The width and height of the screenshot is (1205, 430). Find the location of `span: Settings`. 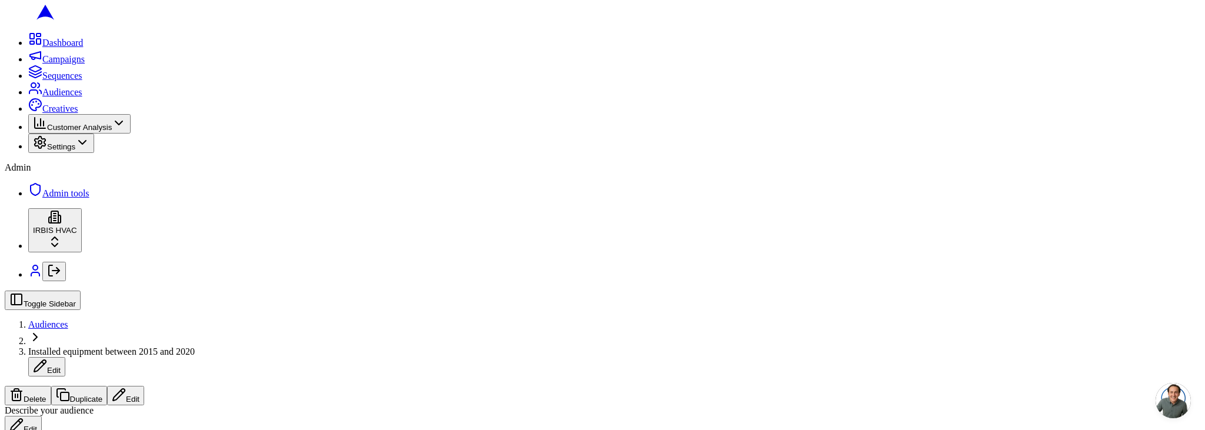

span: Settings is located at coordinates (61, 147).